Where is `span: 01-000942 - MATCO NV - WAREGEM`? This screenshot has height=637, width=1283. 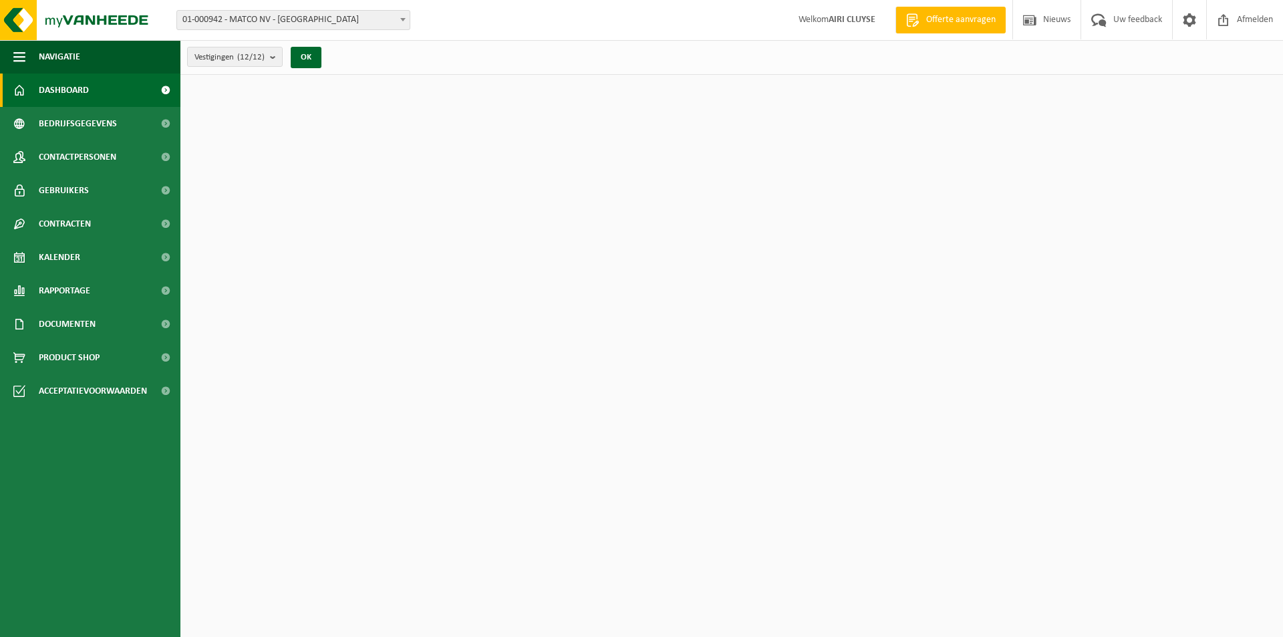
span: 01-000942 - MATCO NV - WAREGEM is located at coordinates (293, 20).